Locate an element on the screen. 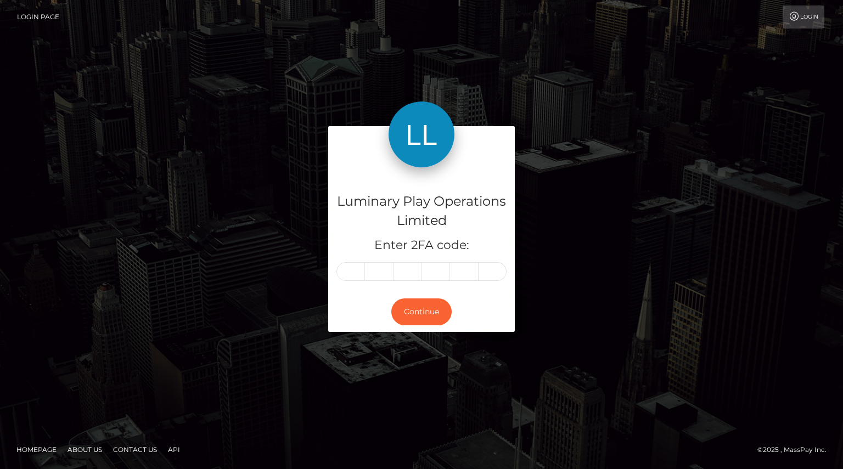 The width and height of the screenshot is (843, 469). a: Login Page is located at coordinates (38, 17).